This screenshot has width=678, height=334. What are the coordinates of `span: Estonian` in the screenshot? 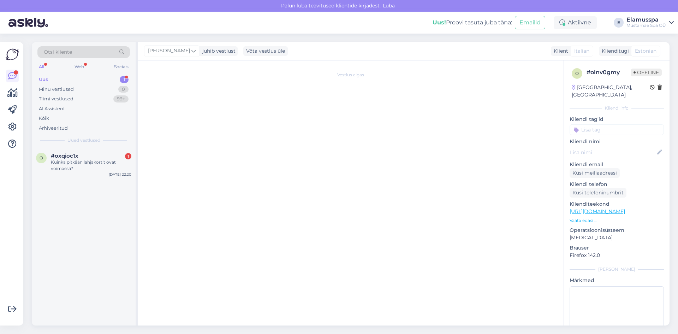 It's located at (646, 51).